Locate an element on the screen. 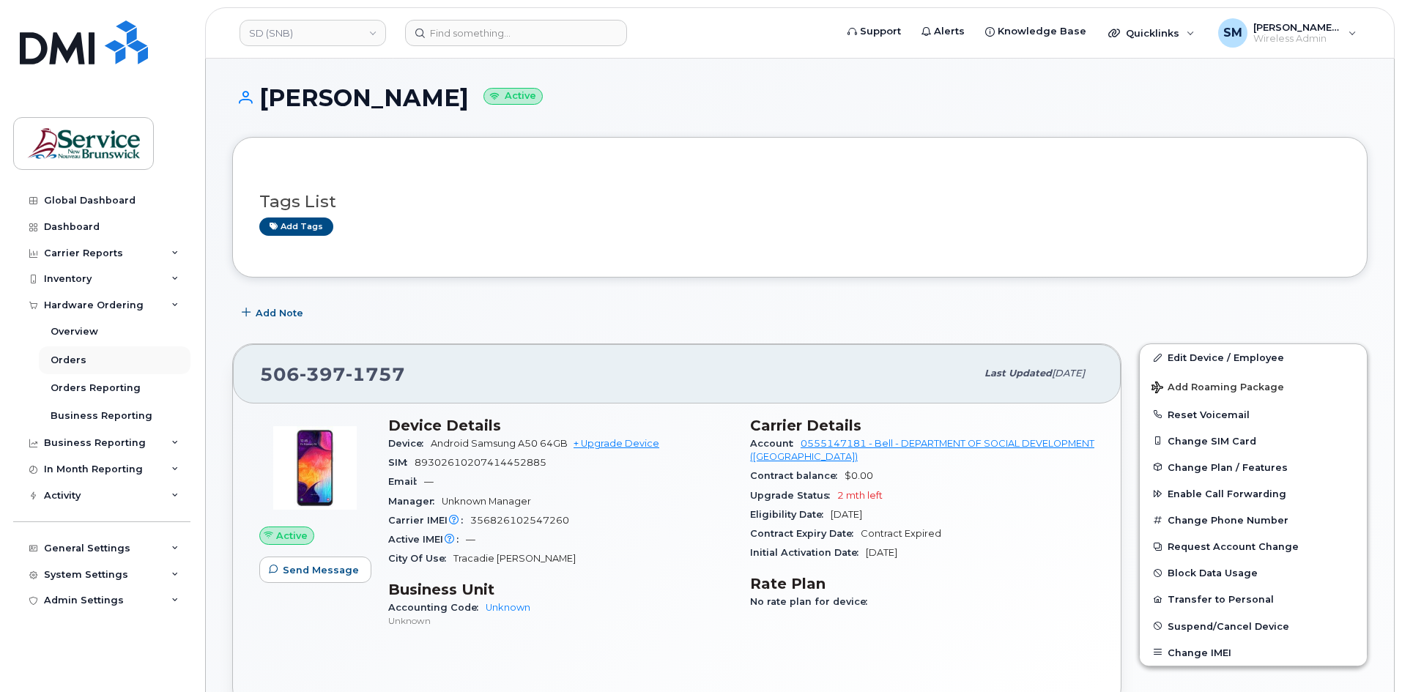  span: Android Samsung A50 64GB is located at coordinates (499, 443).